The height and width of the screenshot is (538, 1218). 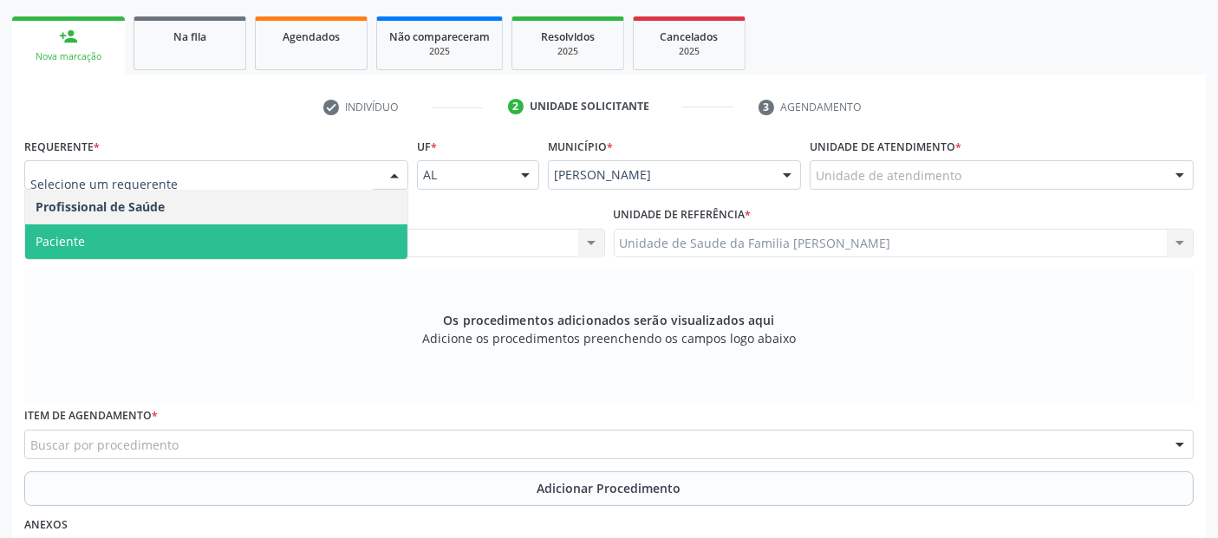 What do you see at coordinates (201, 184) in the screenshot?
I see `input: Selecione um requerente` at bounding box center [201, 184].